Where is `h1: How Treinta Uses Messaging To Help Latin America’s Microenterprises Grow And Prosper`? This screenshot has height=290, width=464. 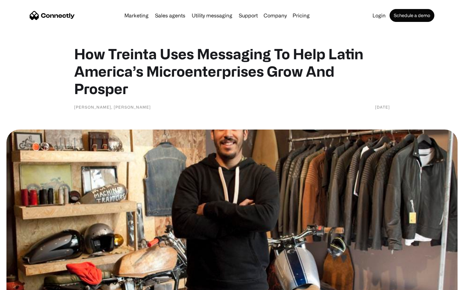 h1: How Treinta Uses Messaging To Help Latin America’s Microenterprises Grow And Prosper is located at coordinates (232, 71).